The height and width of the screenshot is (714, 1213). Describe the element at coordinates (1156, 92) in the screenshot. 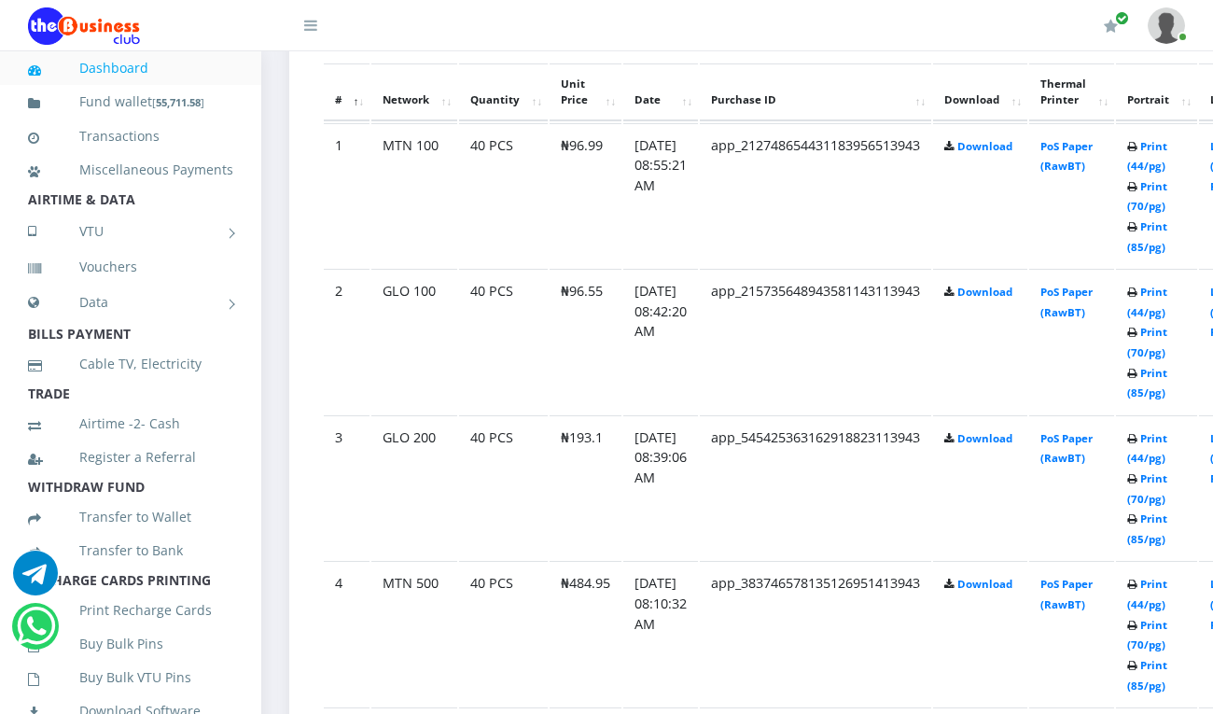

I see `th: Portrait: activate to sort column ascending` at that location.